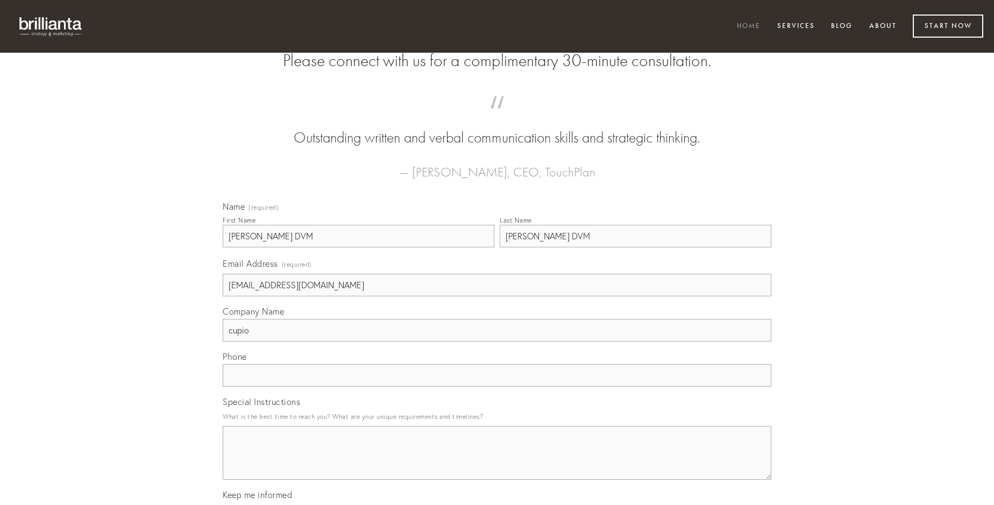 The height and width of the screenshot is (505, 994). What do you see at coordinates (51, 26) in the screenshot?
I see `img: brillianta - research, strategy, marketing` at bounding box center [51, 26].